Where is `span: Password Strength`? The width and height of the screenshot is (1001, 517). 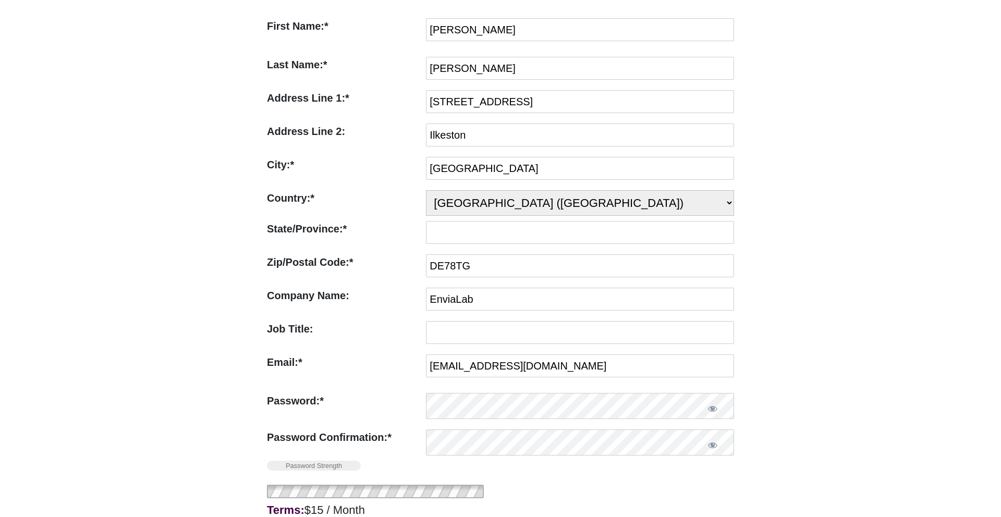
span: Password Strength is located at coordinates (314, 466).